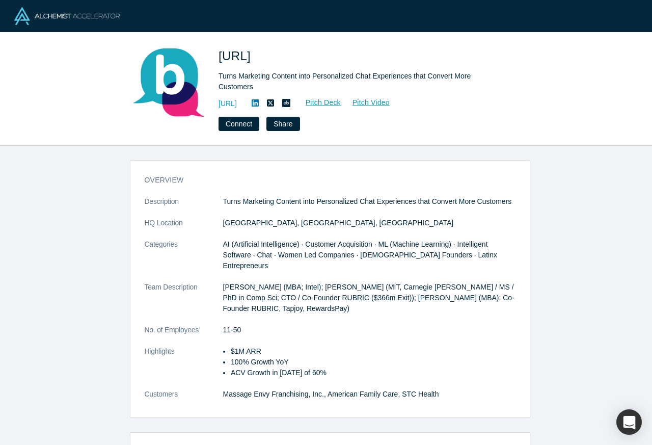 The image size is (652, 445). I want to click on dd: Massage Envy Franchising, Inc., American Family Care, STC Health, so click(369, 394).